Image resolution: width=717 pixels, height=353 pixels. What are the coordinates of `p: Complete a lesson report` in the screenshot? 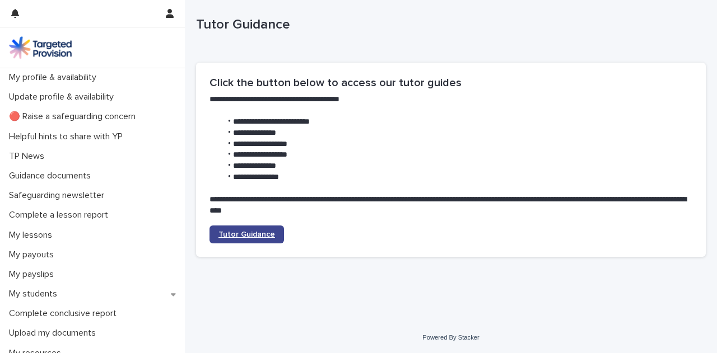 It's located at (60, 215).